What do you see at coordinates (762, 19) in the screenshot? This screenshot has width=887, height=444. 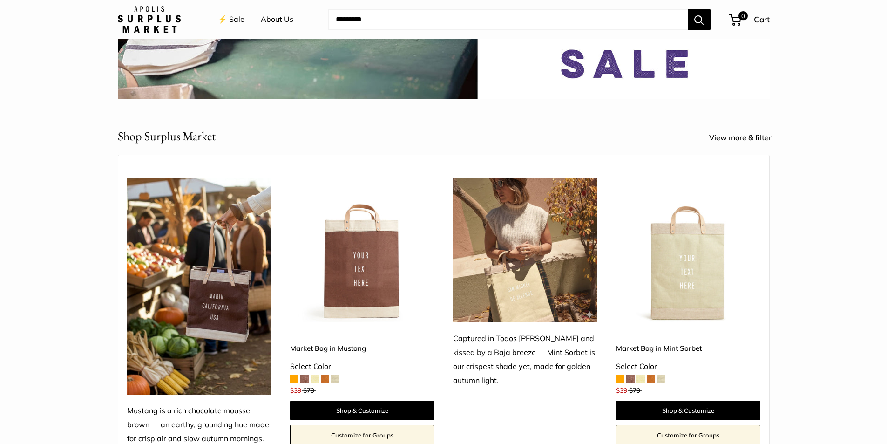 I see `span: Cart` at bounding box center [762, 19].